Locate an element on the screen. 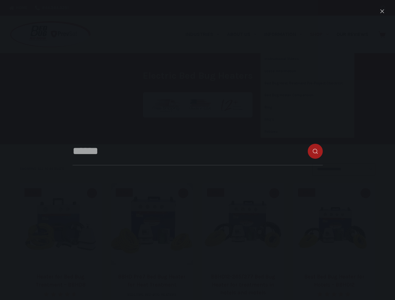 The width and height of the screenshot is (395, 300). a: Industries is located at coordinates (202, 34).